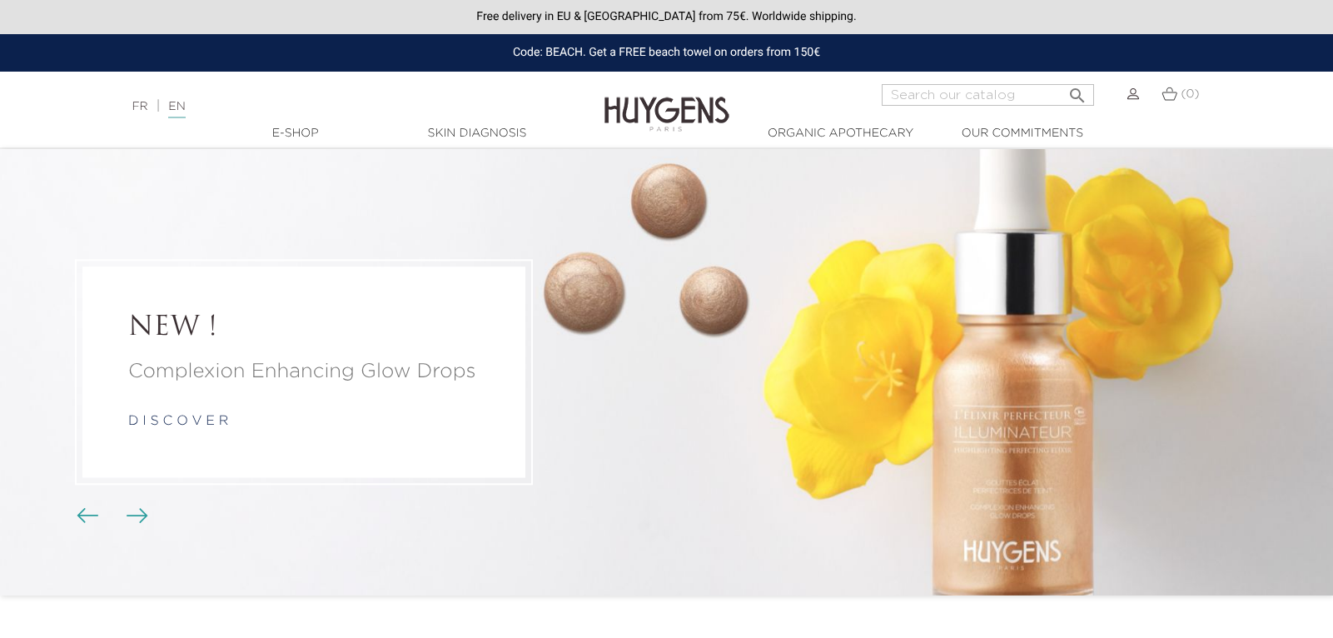 This screenshot has height=638, width=1333. What do you see at coordinates (1191, 94) in the screenshot?
I see `span: (0)` at bounding box center [1191, 94].